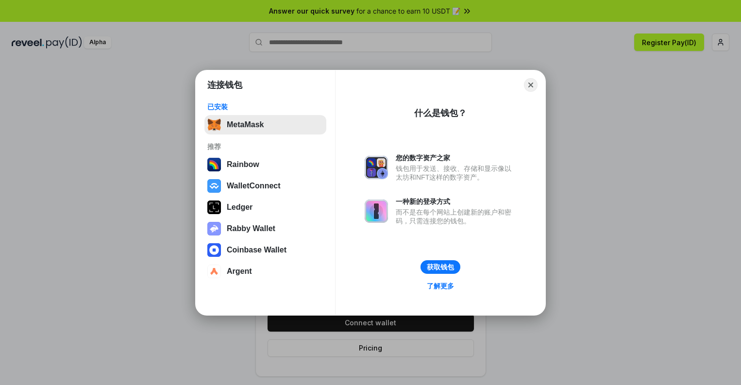 This screenshot has height=385, width=741. Describe the element at coordinates (214, 125) in the screenshot. I see `img: svg+xml,%3Csvg%20fill%3D%22none%22%20height%3D%2233%22%20viewBox%3D%220%200%2035%2033%22%20width%...` at that location.